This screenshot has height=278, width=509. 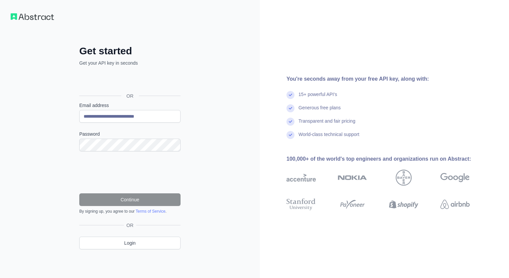 What do you see at coordinates (389, 159) in the screenshot?
I see `div: 100,000+ of the world's top engineers and organizations run on Abstract:` at bounding box center [389, 159].